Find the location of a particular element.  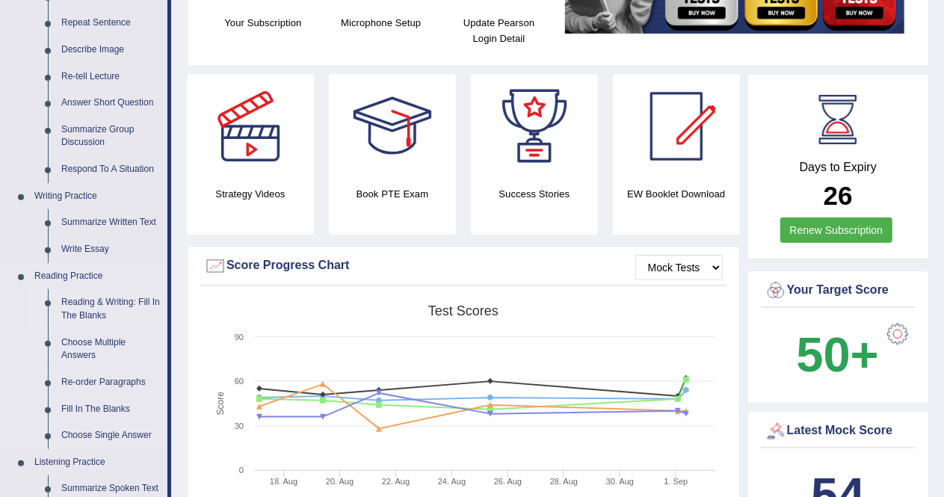

a: Summarize Written Text is located at coordinates (111, 223).